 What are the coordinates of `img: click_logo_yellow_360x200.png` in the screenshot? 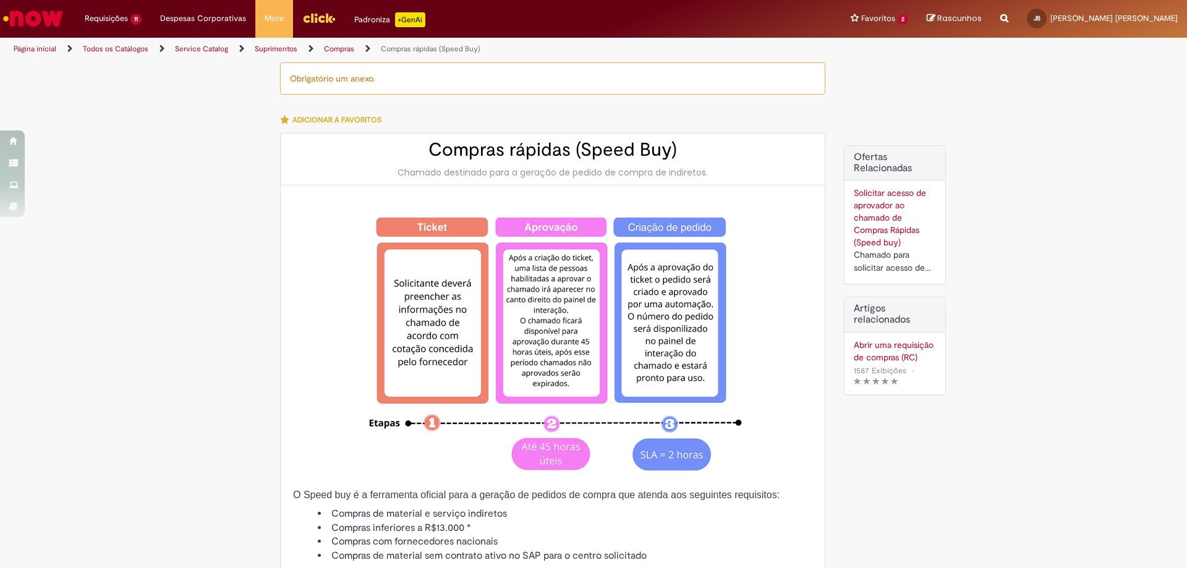 It's located at (319, 18).